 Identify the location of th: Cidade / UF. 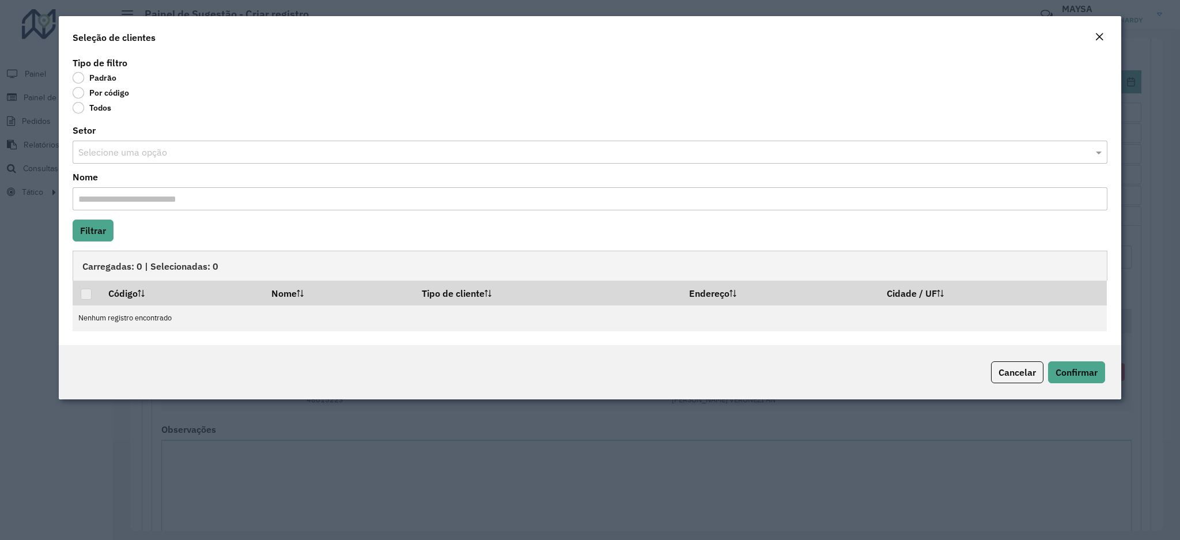
(993, 293).